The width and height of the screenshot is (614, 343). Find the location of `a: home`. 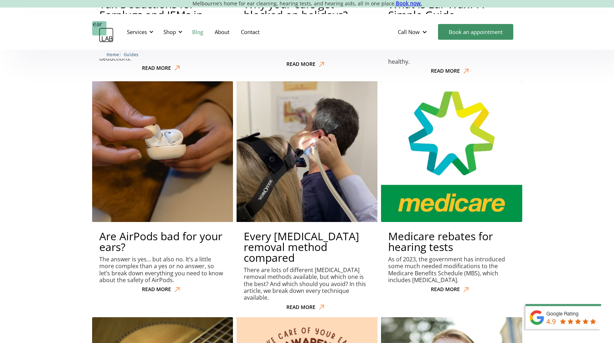

a: home is located at coordinates (103, 32).